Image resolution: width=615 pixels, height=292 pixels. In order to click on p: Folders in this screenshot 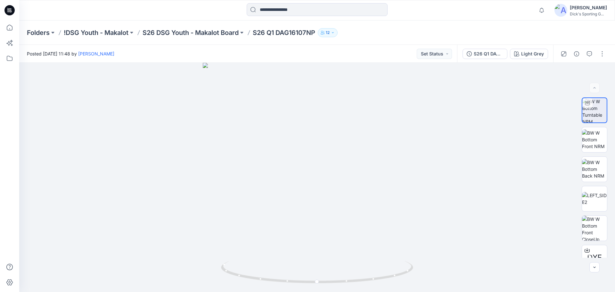, I will do `click(38, 33)`.